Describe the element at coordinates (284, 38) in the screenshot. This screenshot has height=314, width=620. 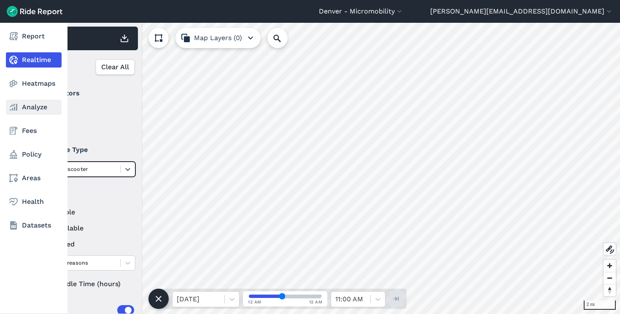
I see `input: Search Location or Vehicles` at that location.